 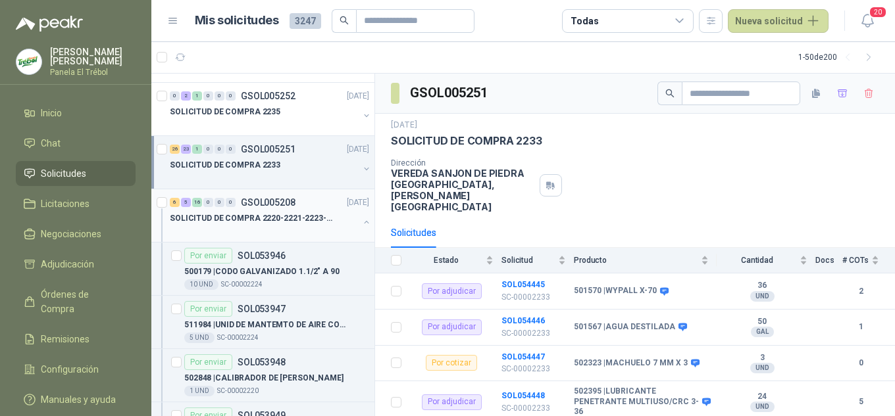 What do you see at coordinates (65, 204) in the screenshot?
I see `span: Licitaciones` at bounding box center [65, 204].